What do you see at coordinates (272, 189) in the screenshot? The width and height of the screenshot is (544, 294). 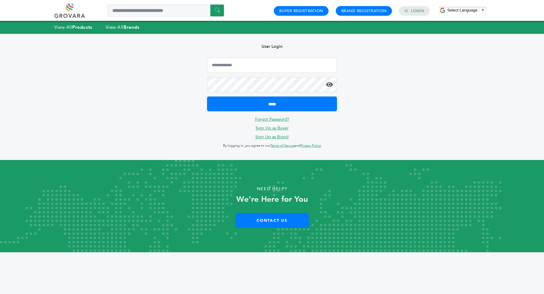 I see `p: Need Help?` at bounding box center [272, 189].